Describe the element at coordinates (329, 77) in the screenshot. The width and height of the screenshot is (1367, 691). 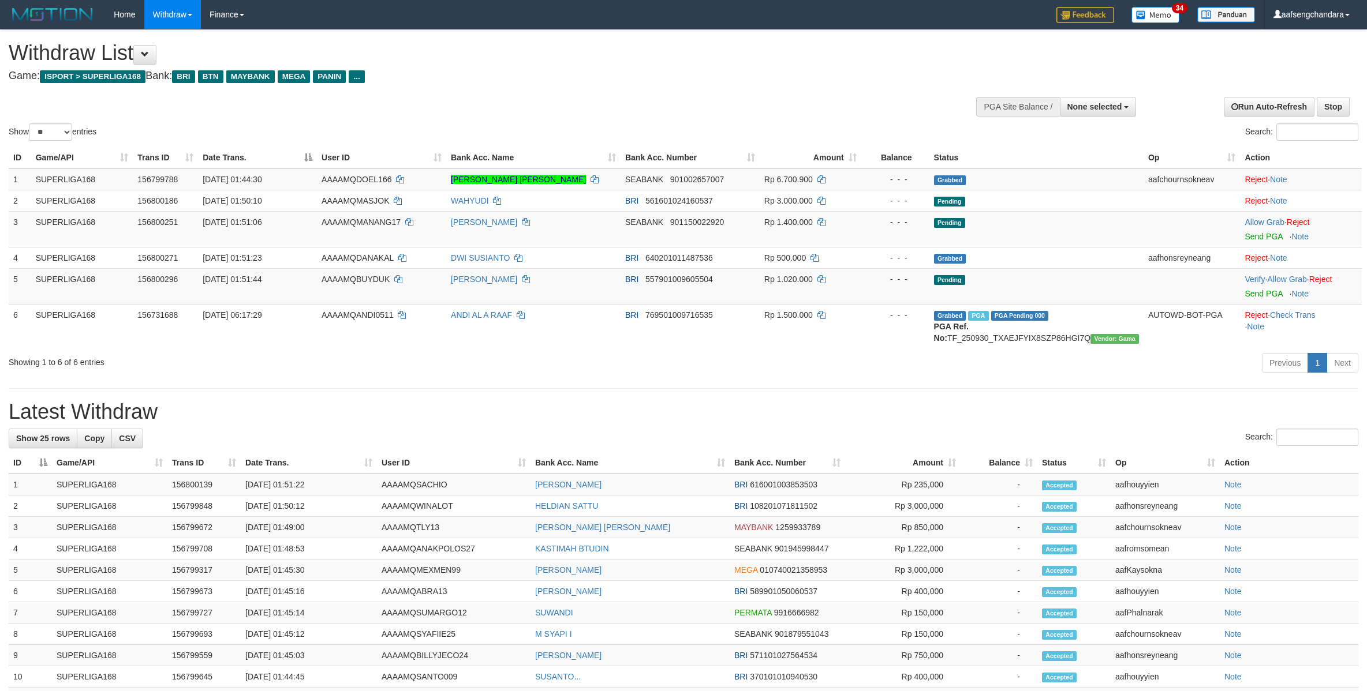
I see `span: PANIN` at that location.